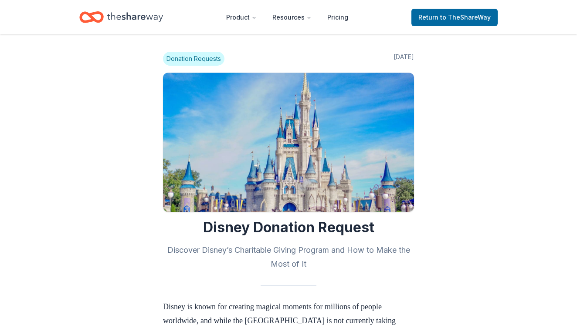 This screenshot has height=328, width=577. What do you see at coordinates (193, 59) in the screenshot?
I see `span: Donation Requests` at bounding box center [193, 59].